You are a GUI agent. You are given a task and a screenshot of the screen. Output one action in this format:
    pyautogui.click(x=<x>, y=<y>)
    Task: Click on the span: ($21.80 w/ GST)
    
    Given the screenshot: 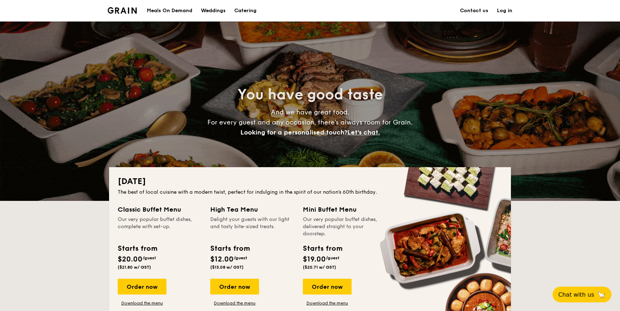 What is the action you would take?
    pyautogui.click(x=134, y=267)
    